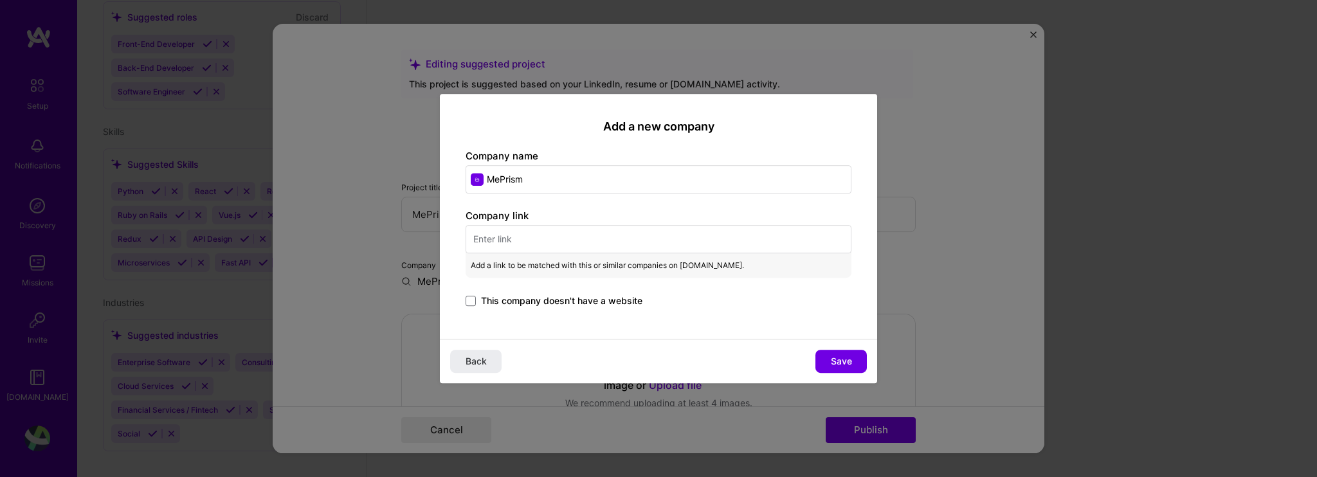  I want to click on span: Back, so click(476, 361).